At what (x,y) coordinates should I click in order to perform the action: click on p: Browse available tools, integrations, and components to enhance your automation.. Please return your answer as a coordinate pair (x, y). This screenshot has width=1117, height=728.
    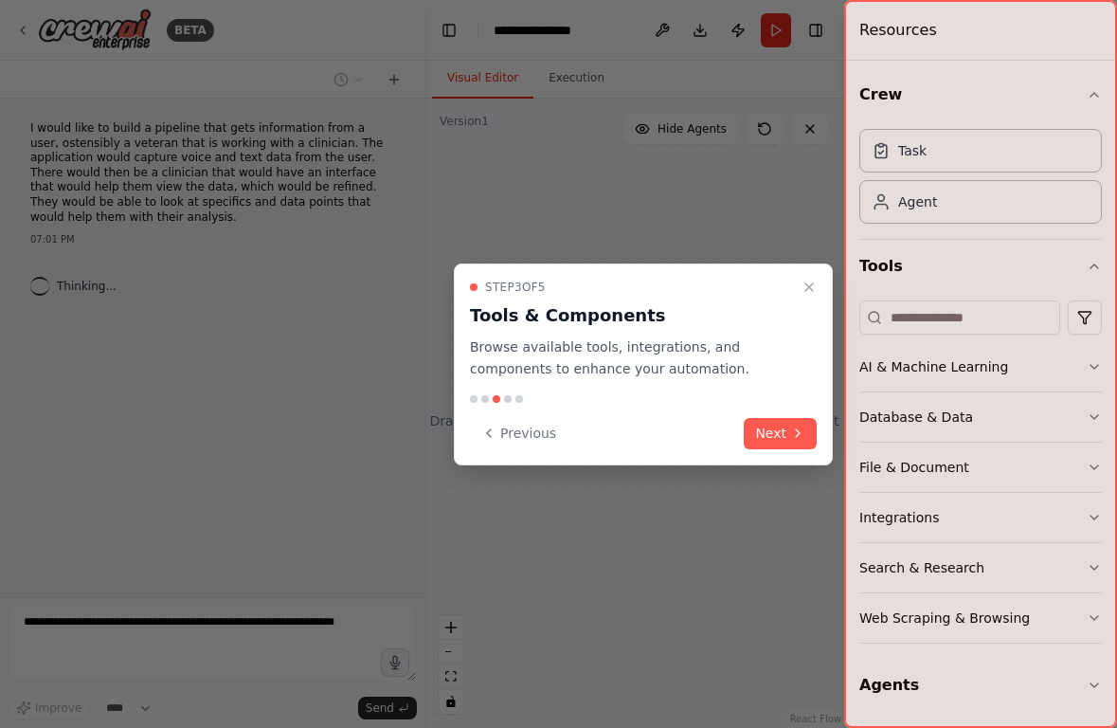
    Looking at the image, I should click on (632, 358).